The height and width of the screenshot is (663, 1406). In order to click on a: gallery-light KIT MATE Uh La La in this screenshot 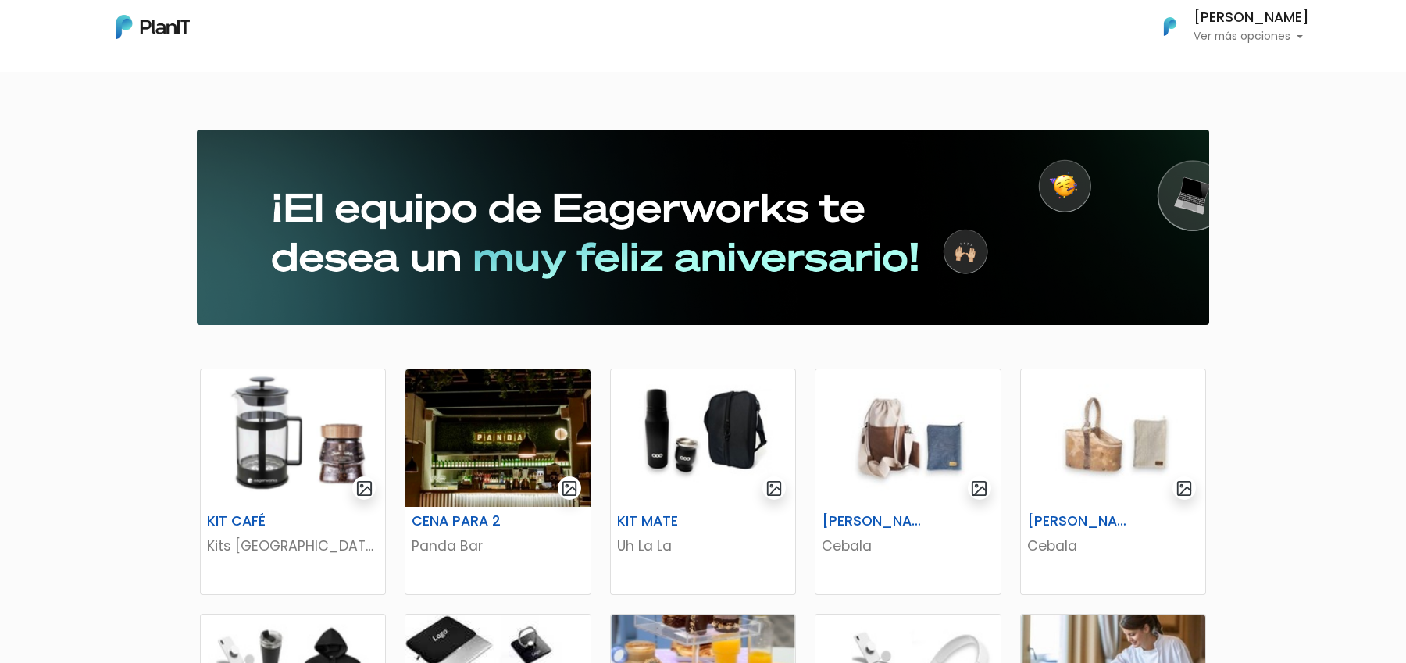, I will do `click(703, 482)`.